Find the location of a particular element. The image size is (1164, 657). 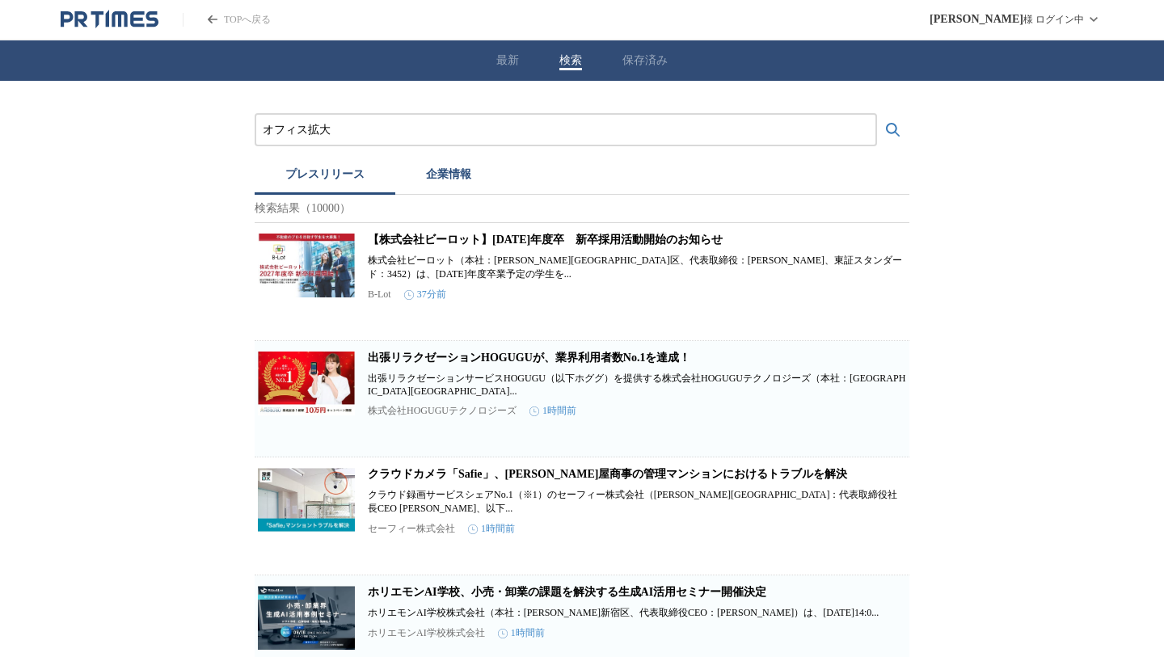

button: 検索する is located at coordinates (893, 130).